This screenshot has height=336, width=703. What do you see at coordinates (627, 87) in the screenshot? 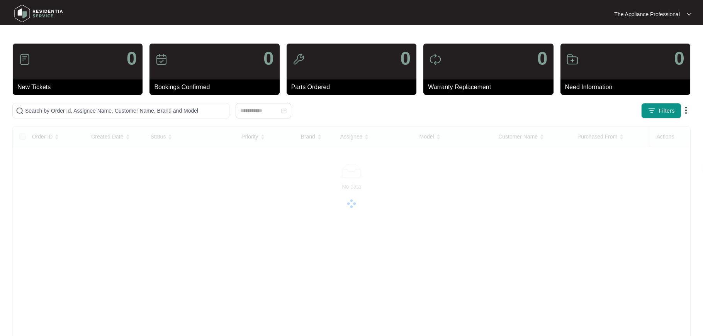
I see `p: Need Information` at bounding box center [627, 87].